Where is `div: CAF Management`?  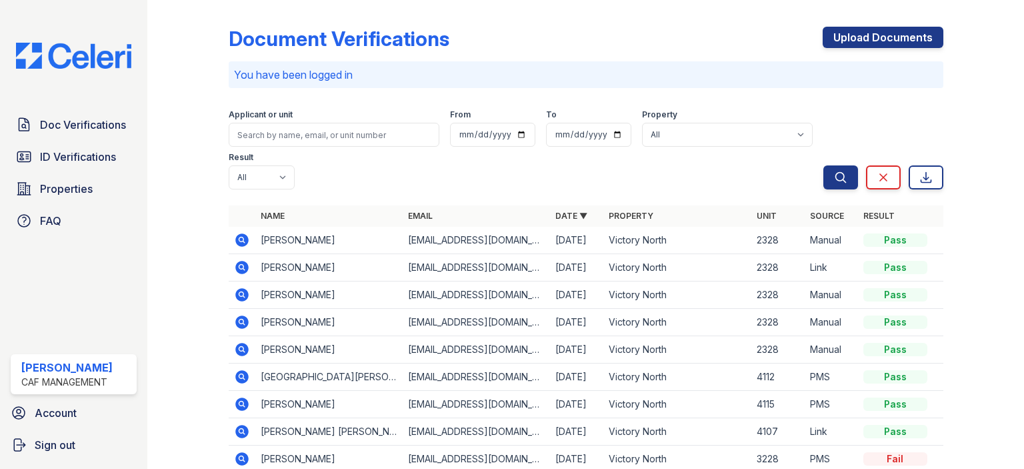 div: CAF Management is located at coordinates (67, 382).